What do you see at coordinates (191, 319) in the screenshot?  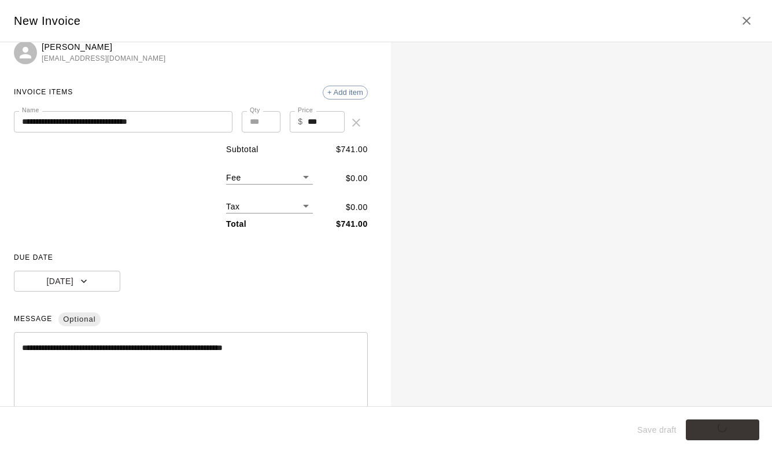 I see `span: MESSAGE` at bounding box center [191, 319].